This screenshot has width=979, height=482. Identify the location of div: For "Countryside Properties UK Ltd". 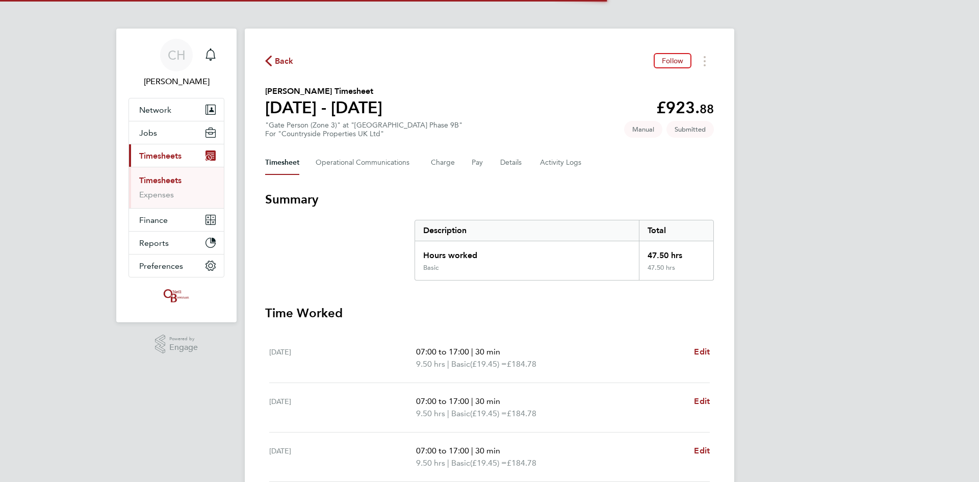
(364, 134).